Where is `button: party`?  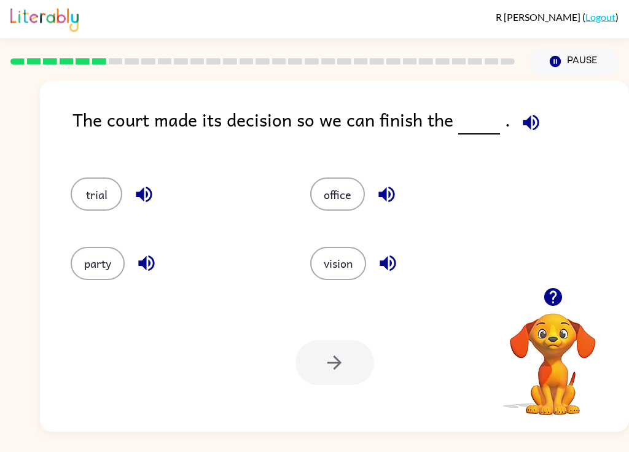
button: party is located at coordinates (98, 263).